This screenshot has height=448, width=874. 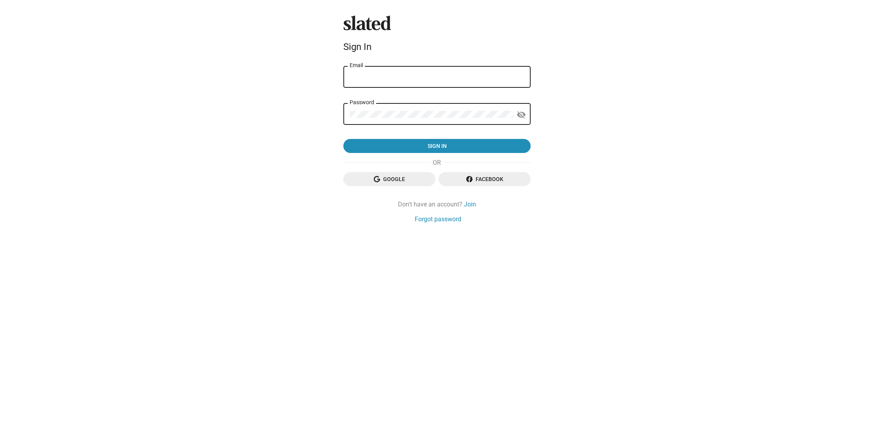 What do you see at coordinates (437, 35) in the screenshot?
I see `sl-branding: Sign In` at bounding box center [437, 35].